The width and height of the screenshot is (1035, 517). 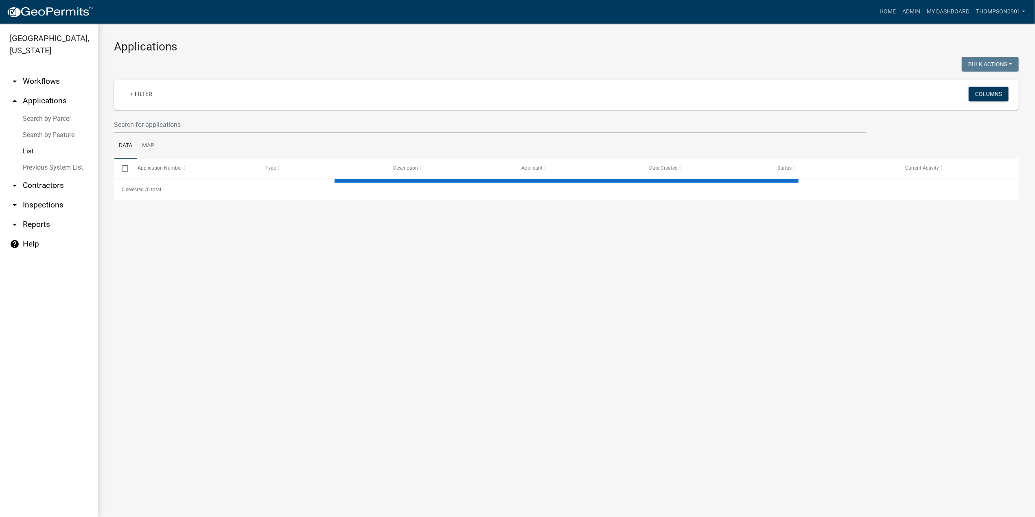 I want to click on a: Data, so click(x=125, y=146).